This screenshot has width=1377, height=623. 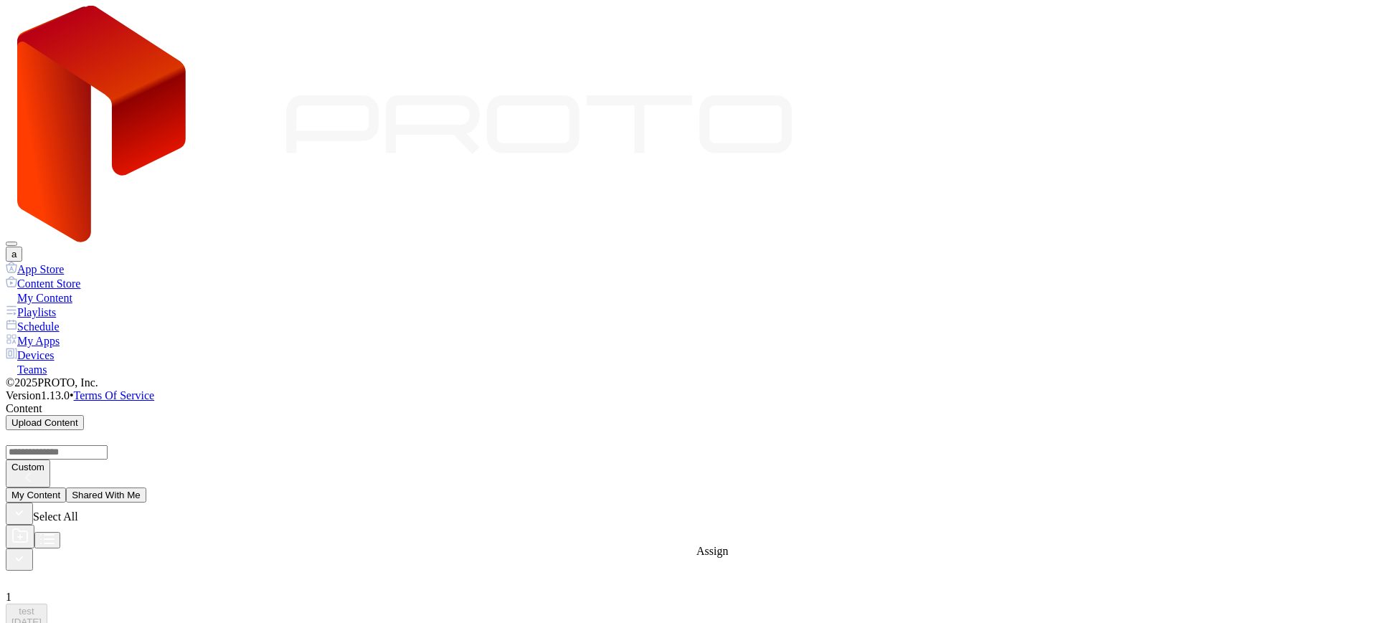 I want to click on a: Teams, so click(x=689, y=369).